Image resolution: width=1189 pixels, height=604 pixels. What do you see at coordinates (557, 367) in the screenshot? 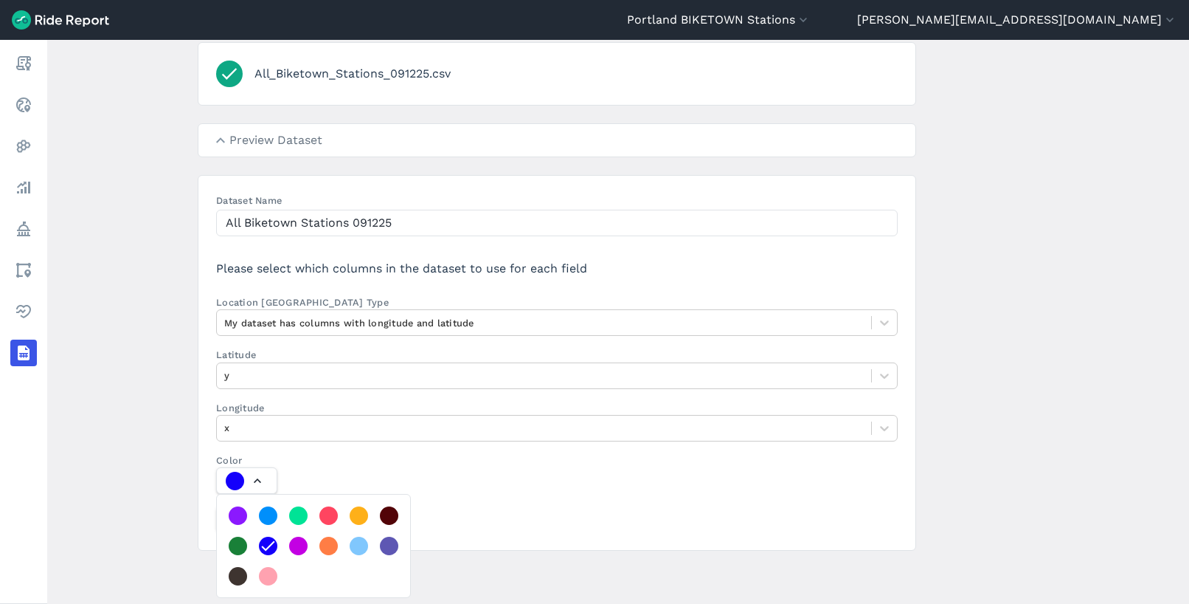
I see `label: Latitude` at bounding box center [557, 367].